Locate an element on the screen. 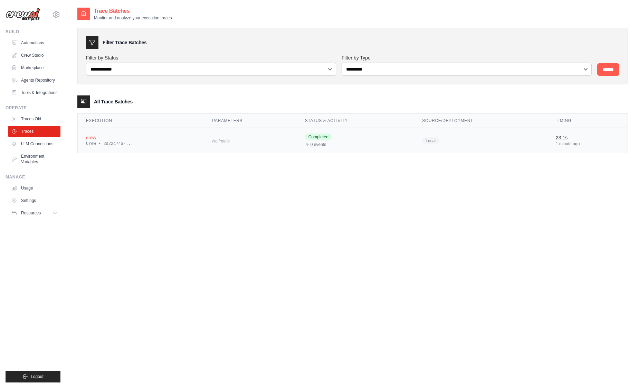 Image resolution: width=639 pixels, height=388 pixels. span: Logout is located at coordinates (37, 376).